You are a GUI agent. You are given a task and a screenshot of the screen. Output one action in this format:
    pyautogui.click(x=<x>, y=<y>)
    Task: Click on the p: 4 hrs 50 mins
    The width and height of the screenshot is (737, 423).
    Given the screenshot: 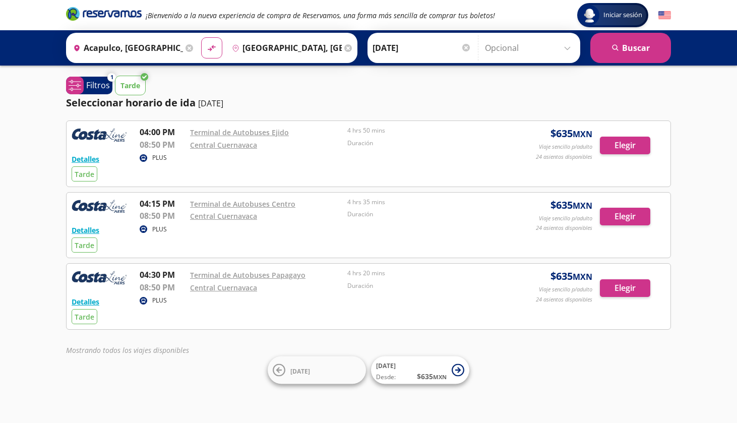 What is the action you would take?
    pyautogui.click(x=424, y=131)
    